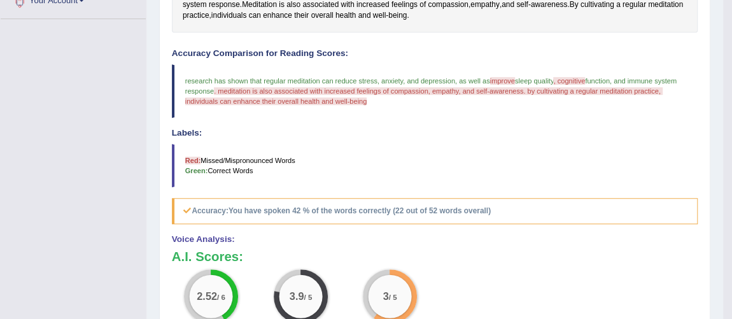 Image resolution: width=732 pixels, height=319 pixels. What do you see at coordinates (360, 211) in the screenshot?
I see `b: You have spoken 42 % of the words correctly (22 out of 52 words overall)` at bounding box center [360, 211].